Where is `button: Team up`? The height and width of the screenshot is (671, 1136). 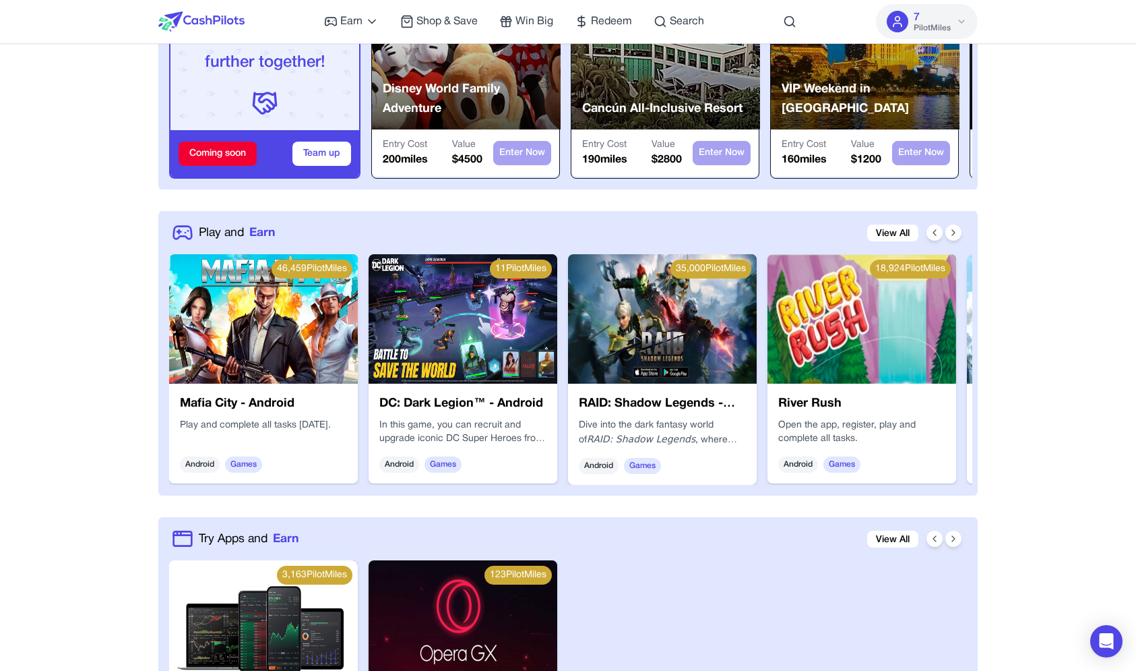 button: Team up is located at coordinates (322, 154).